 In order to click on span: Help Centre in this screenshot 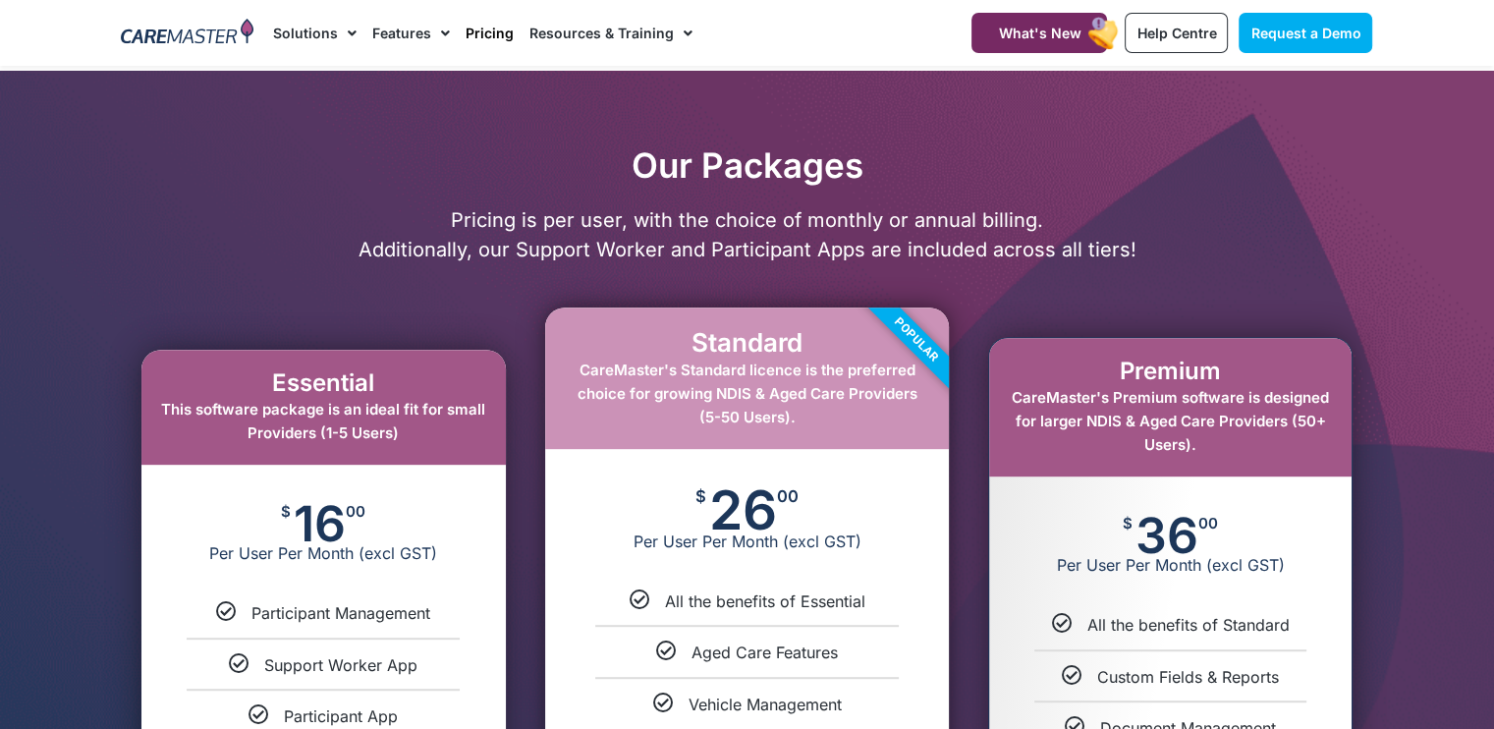, I will do `click(1176, 32)`.